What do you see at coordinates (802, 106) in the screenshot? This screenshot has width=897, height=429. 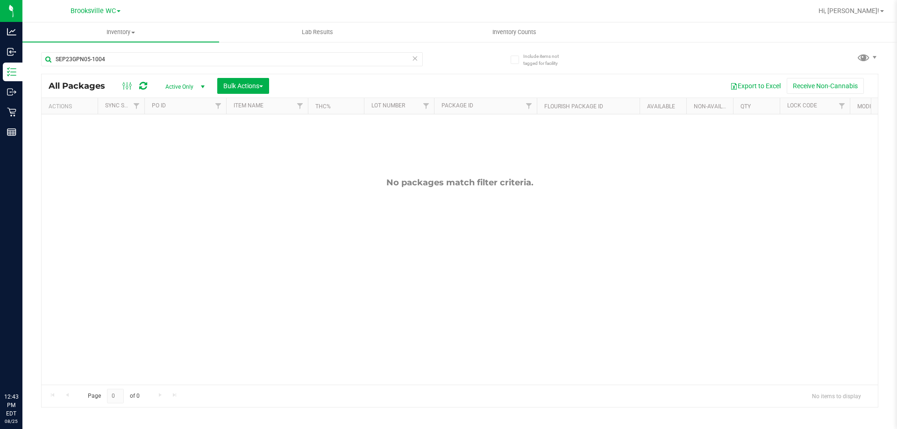 I see `a: Lock Code` at bounding box center [802, 106].